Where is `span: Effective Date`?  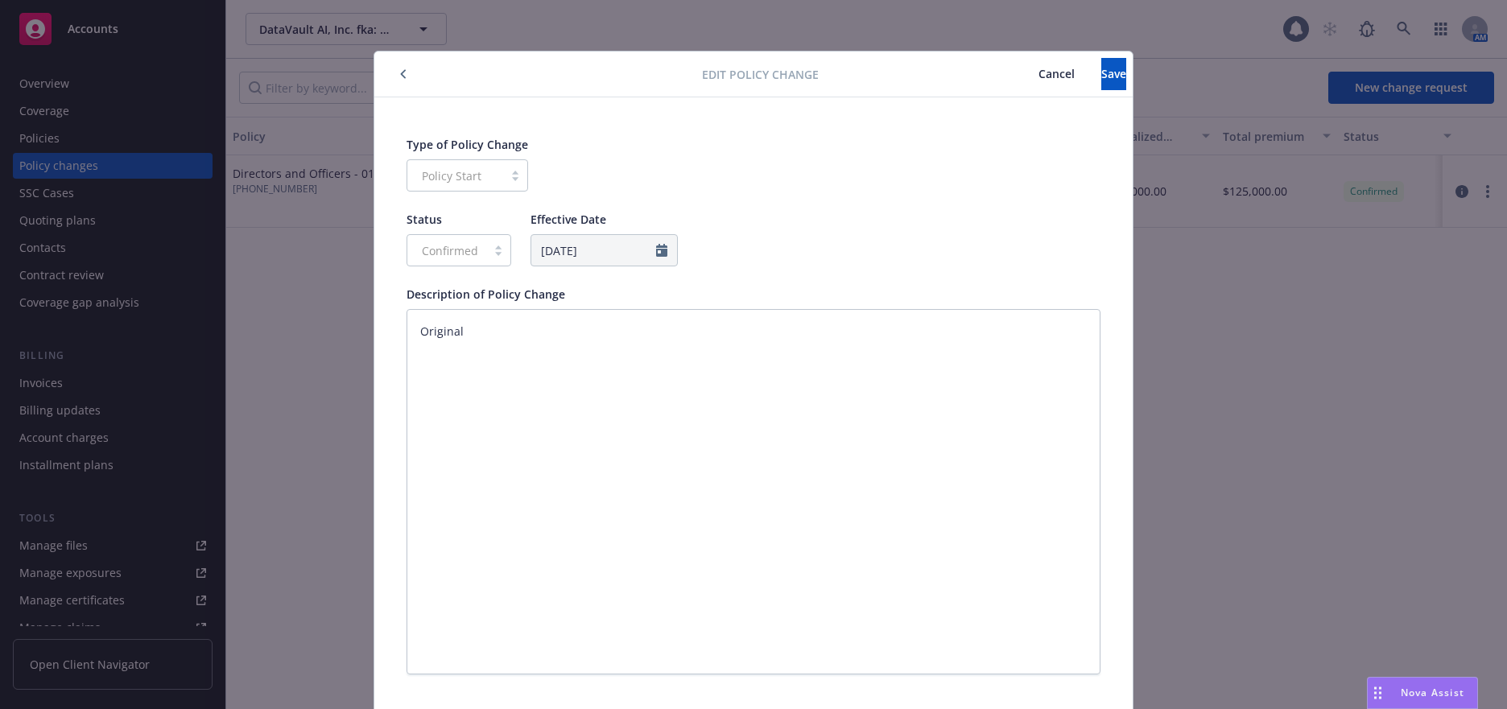
span: Effective Date is located at coordinates (568, 219).